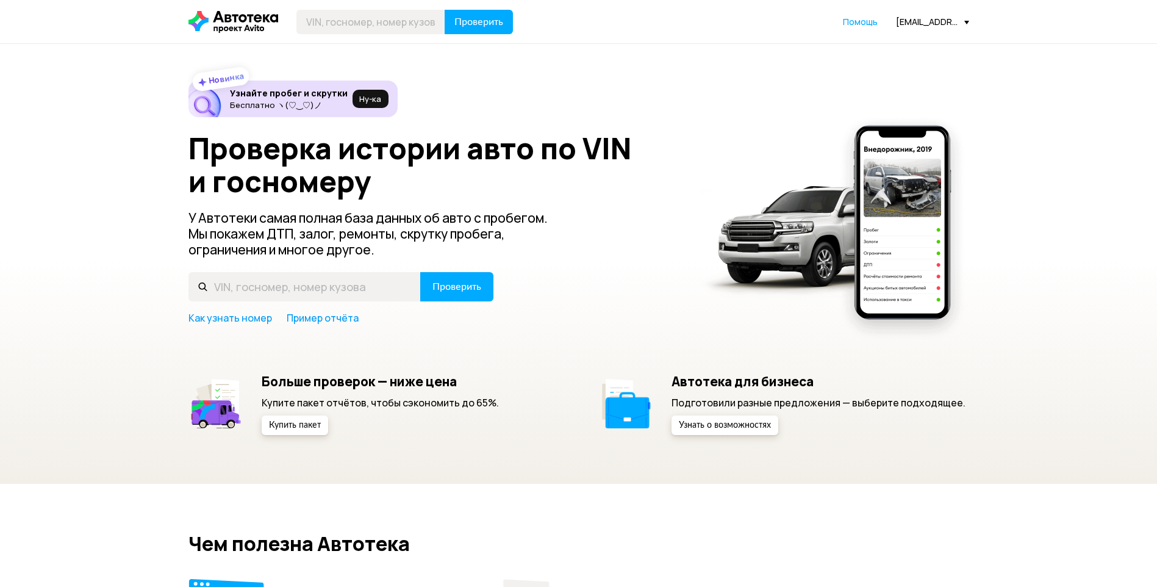  I want to click on a: Помощь, so click(860, 22).